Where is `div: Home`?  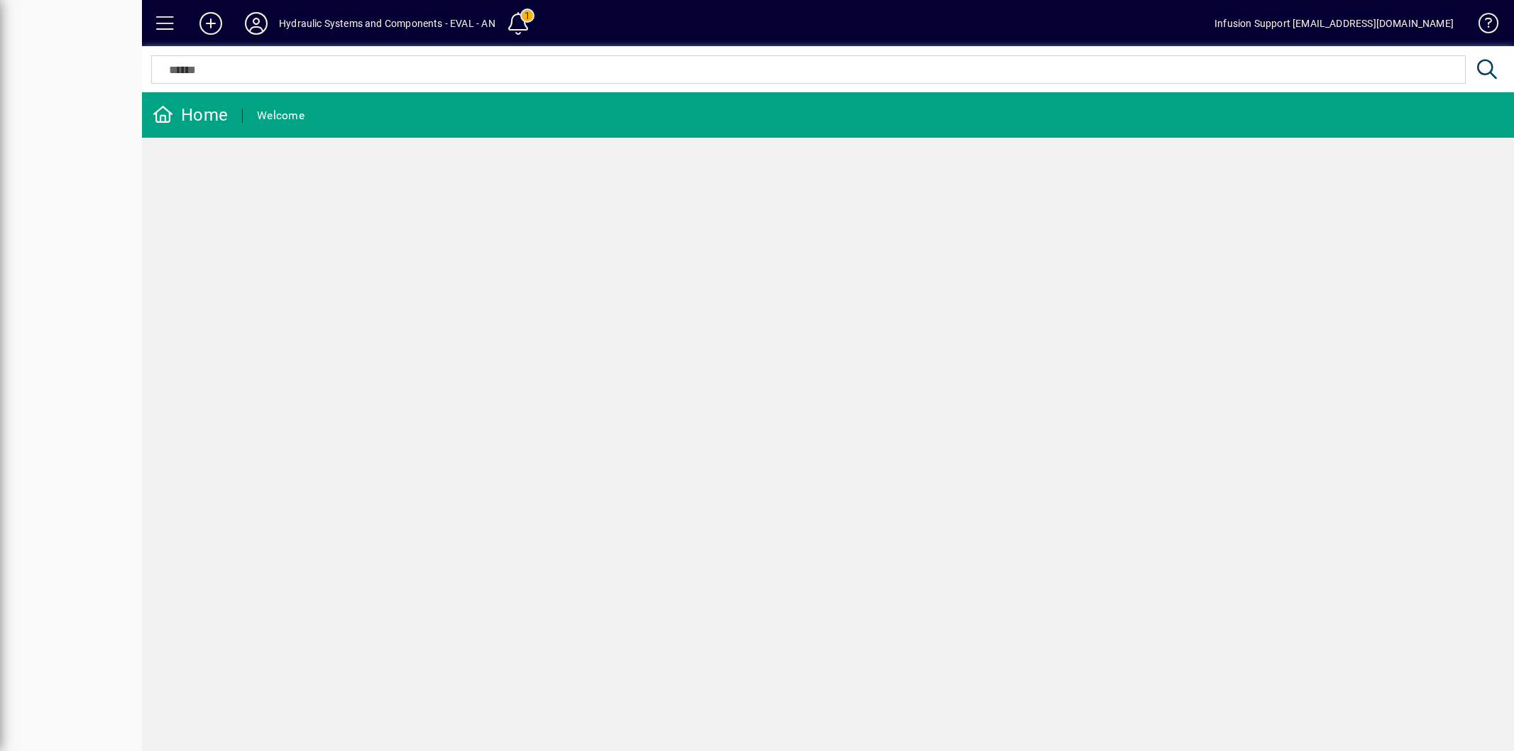
div: Home is located at coordinates (190, 115).